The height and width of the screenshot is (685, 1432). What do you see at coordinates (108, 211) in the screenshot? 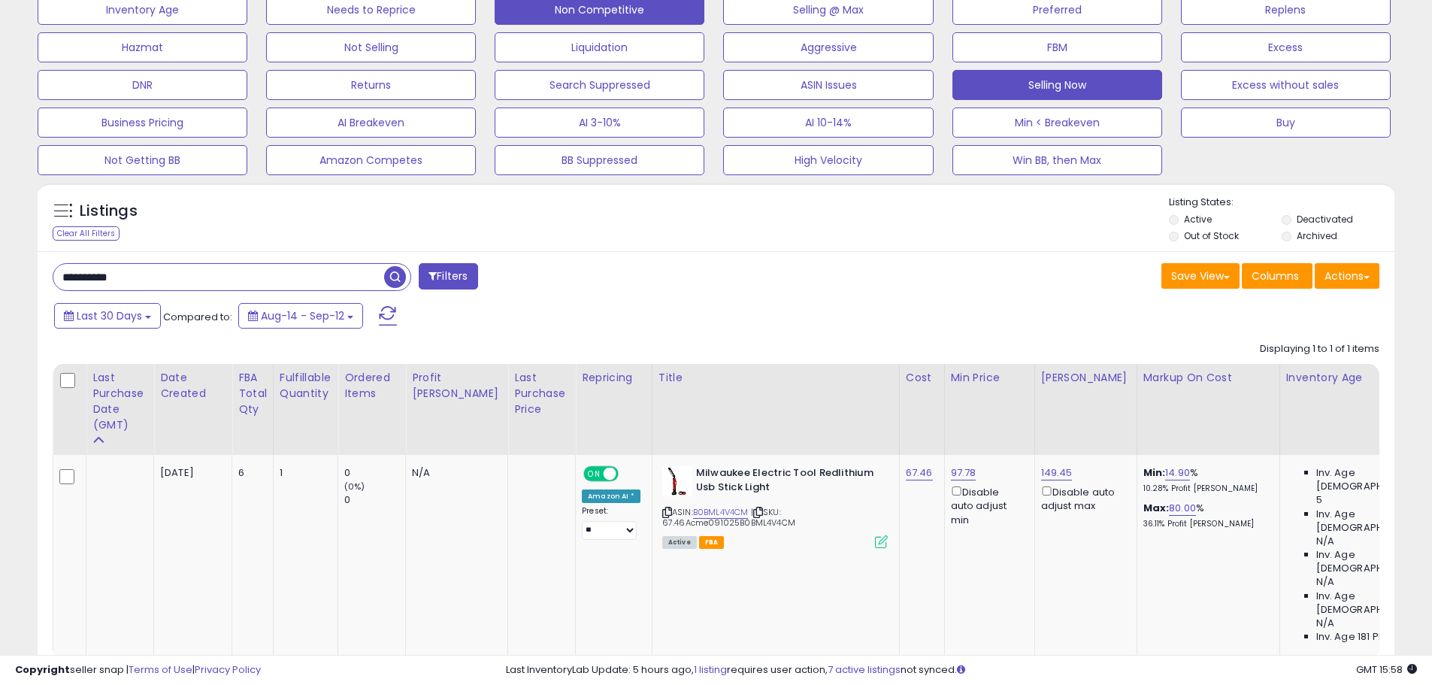
I see `h5: Listings` at bounding box center [108, 211].